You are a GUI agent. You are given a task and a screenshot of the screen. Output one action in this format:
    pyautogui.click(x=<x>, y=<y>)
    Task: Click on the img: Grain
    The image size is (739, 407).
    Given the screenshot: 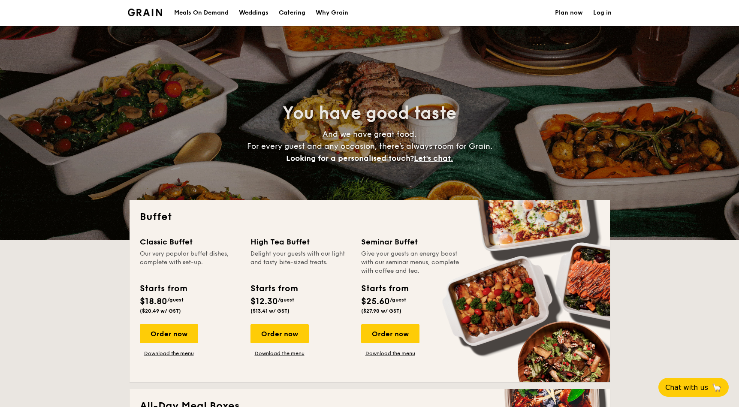 What is the action you would take?
    pyautogui.click(x=145, y=12)
    